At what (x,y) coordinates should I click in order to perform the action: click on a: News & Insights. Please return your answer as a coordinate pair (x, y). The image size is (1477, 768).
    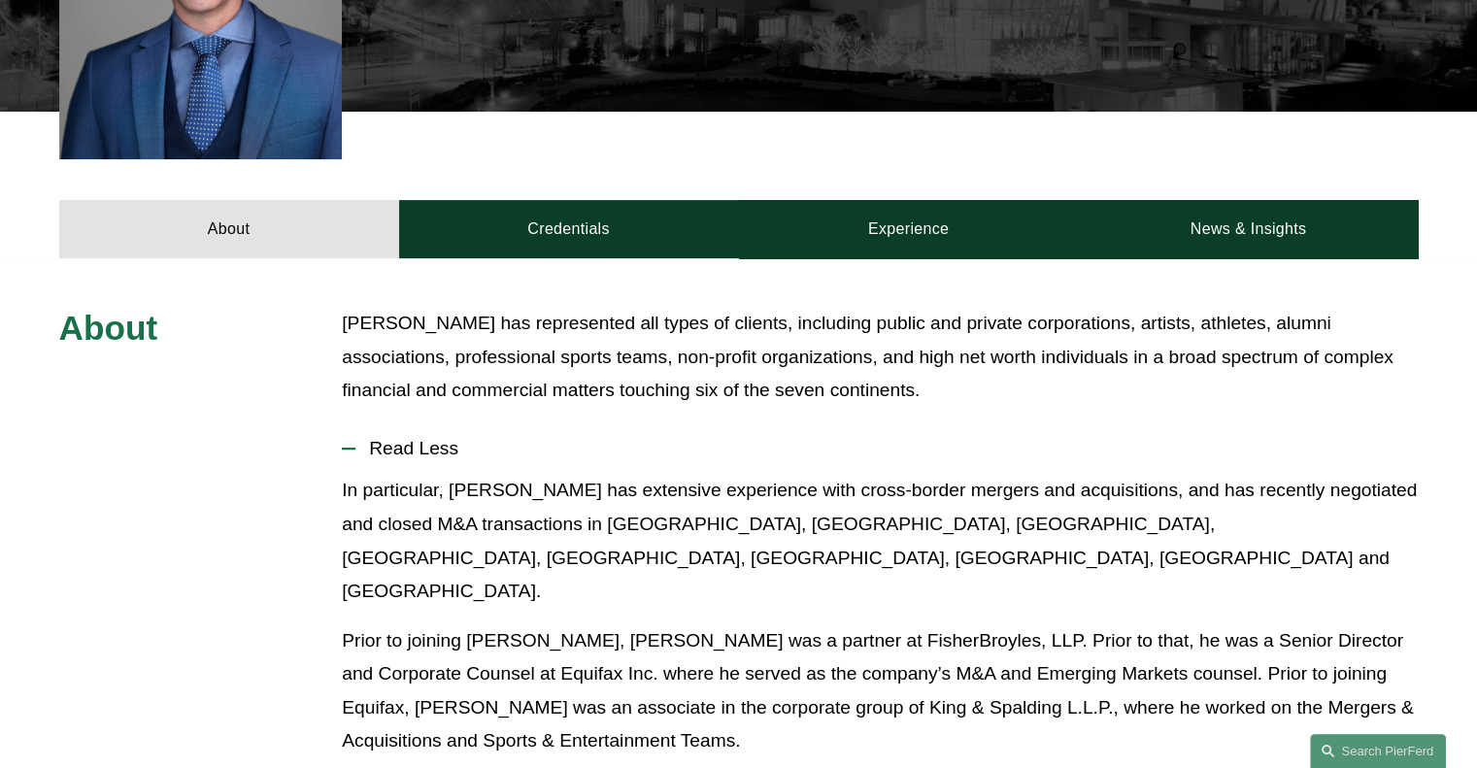
    Looking at the image, I should click on (1248, 229).